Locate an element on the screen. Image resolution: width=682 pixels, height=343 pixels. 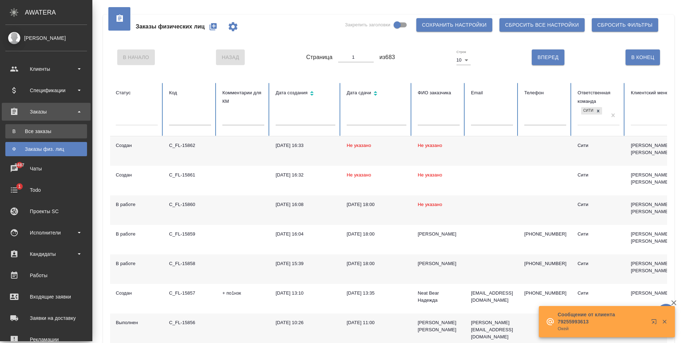
span: В Конец is located at coordinates (643, 57).